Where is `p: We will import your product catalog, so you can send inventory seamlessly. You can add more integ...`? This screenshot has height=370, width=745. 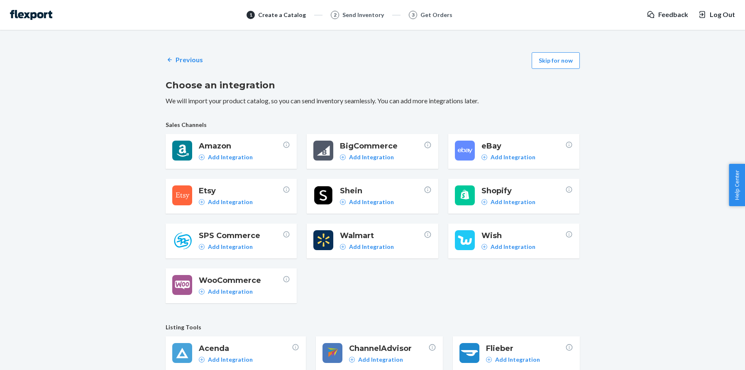 p: We will import your product catalog, so you can send inventory seamlessly. You can add more integ... is located at coordinates (373, 101).